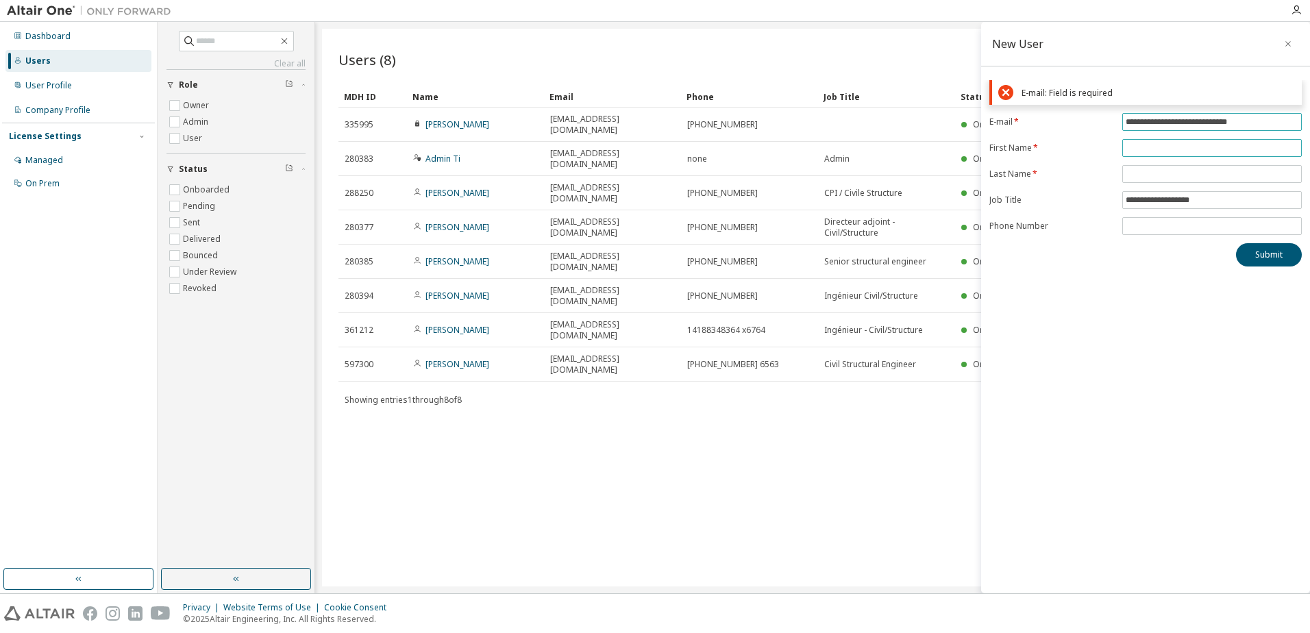  I want to click on span: Role, so click(188, 85).